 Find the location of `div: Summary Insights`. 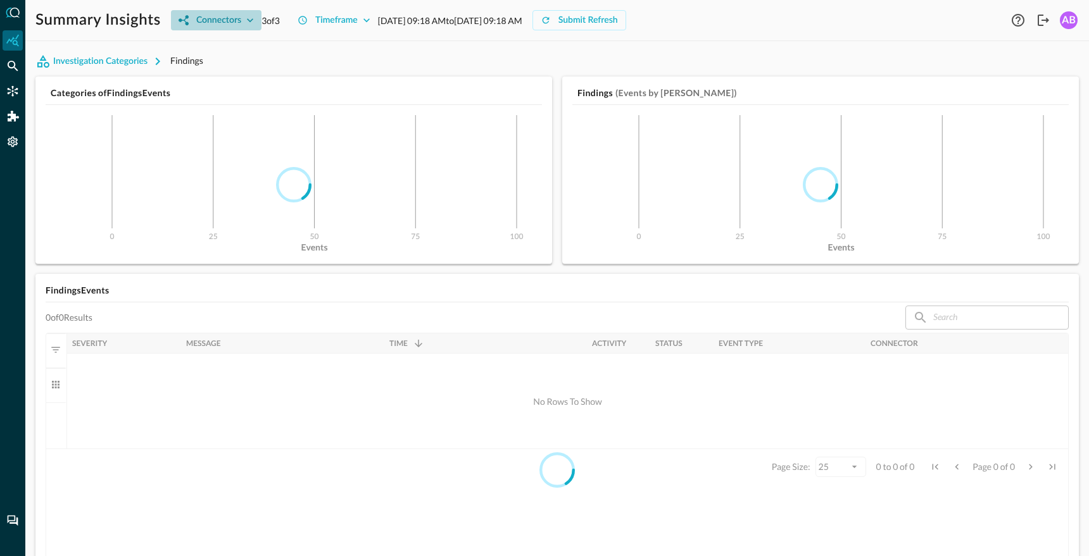

div: Summary Insights is located at coordinates (13, 41).